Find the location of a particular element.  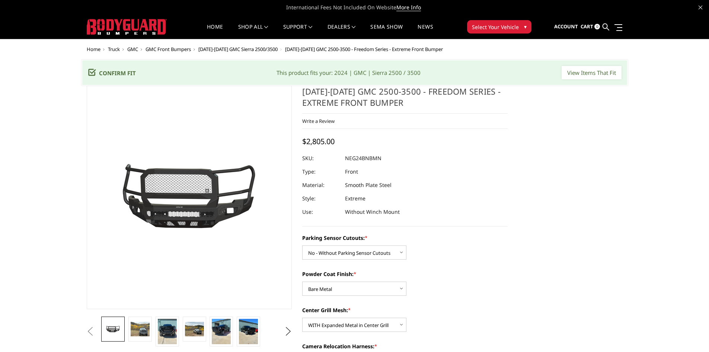

dt: Use: is located at coordinates (321, 212).